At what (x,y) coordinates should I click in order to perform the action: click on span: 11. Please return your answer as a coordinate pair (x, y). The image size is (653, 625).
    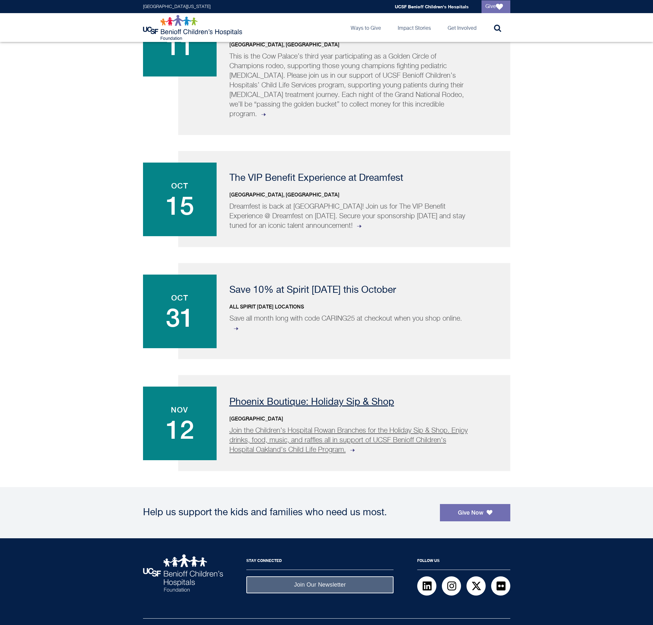
    Looking at the image, I should click on (180, 46).